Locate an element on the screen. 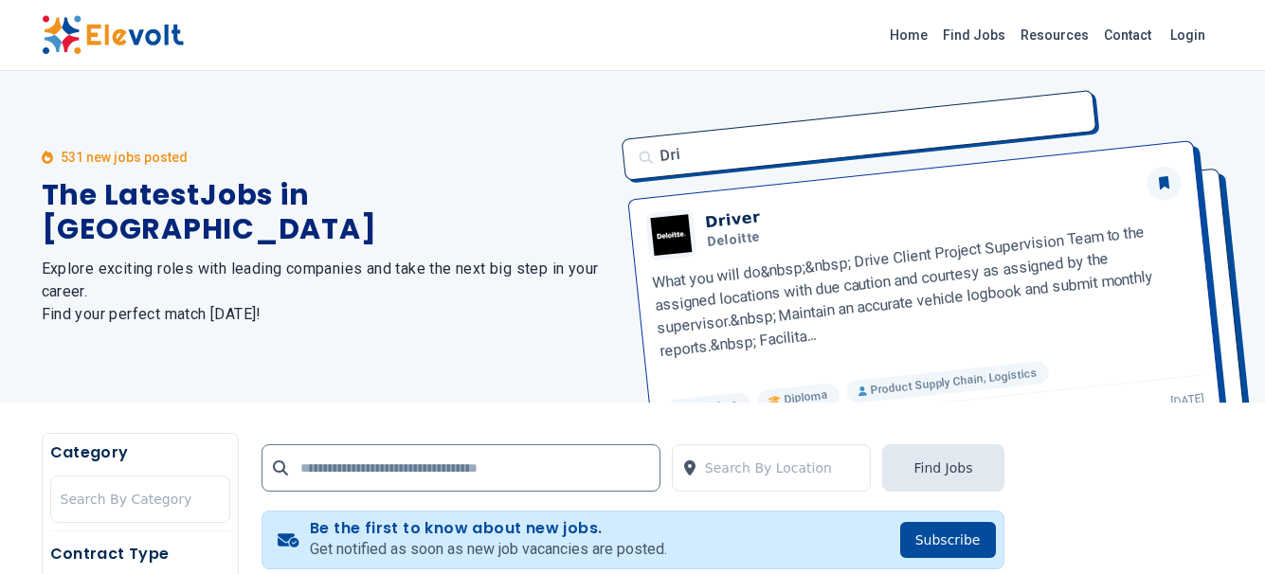  a: Find Jobs is located at coordinates (974, 35).